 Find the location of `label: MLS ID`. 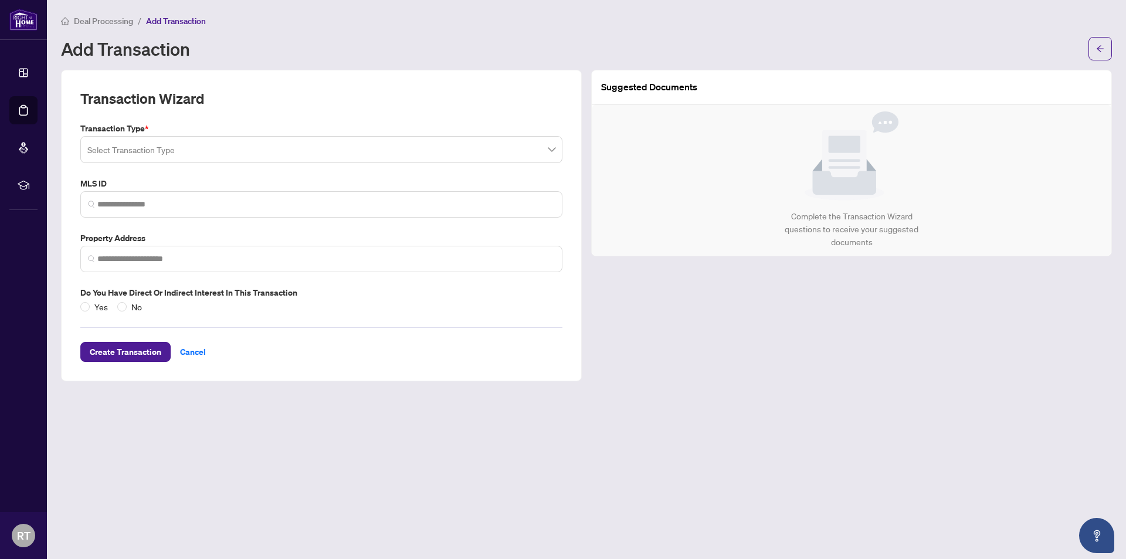

label: MLS ID is located at coordinates (322, 184).